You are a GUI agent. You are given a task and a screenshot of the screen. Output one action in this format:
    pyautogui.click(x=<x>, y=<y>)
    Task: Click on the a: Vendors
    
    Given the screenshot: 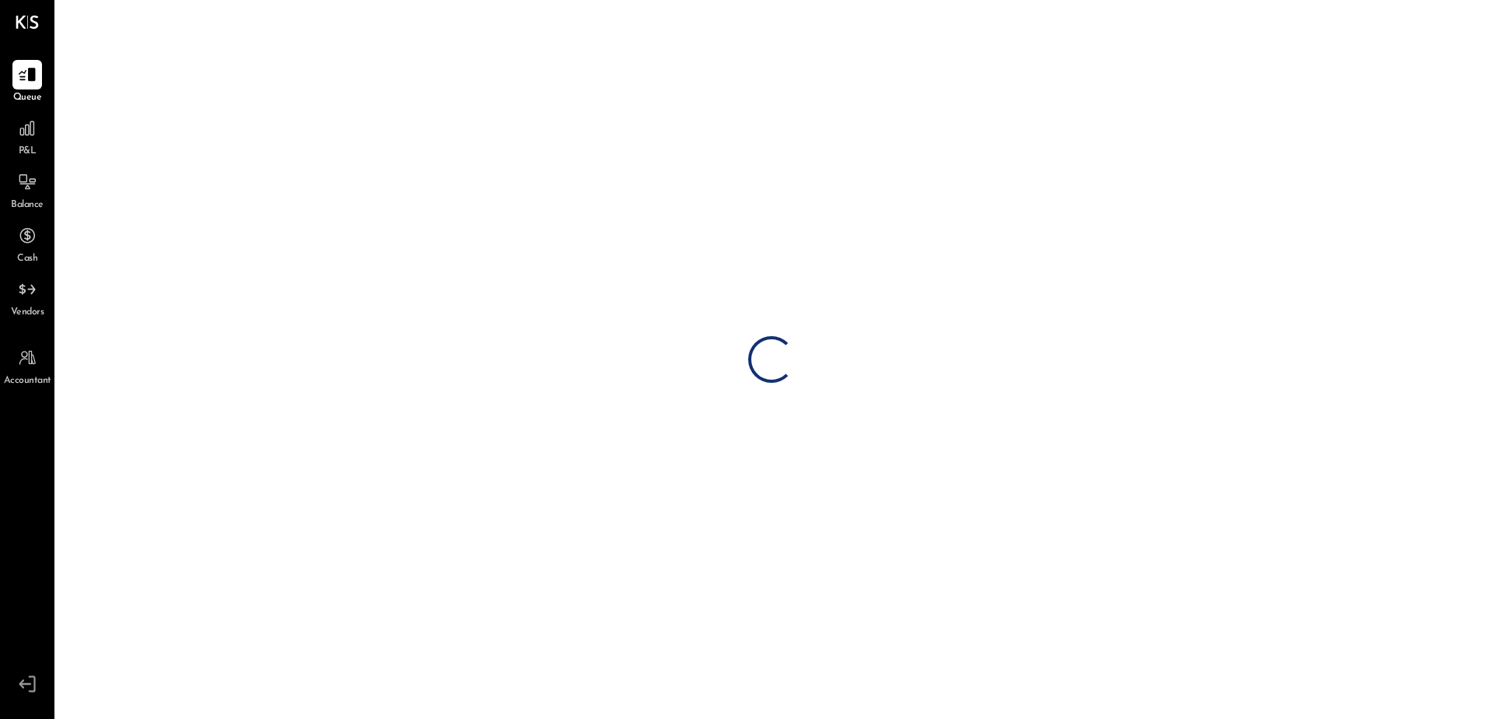 What is the action you would take?
    pyautogui.click(x=27, y=297)
    